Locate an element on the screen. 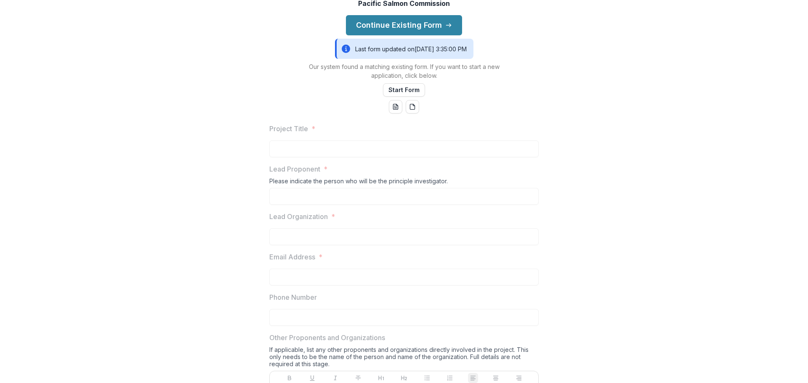  p: Project Title is located at coordinates (289, 129).